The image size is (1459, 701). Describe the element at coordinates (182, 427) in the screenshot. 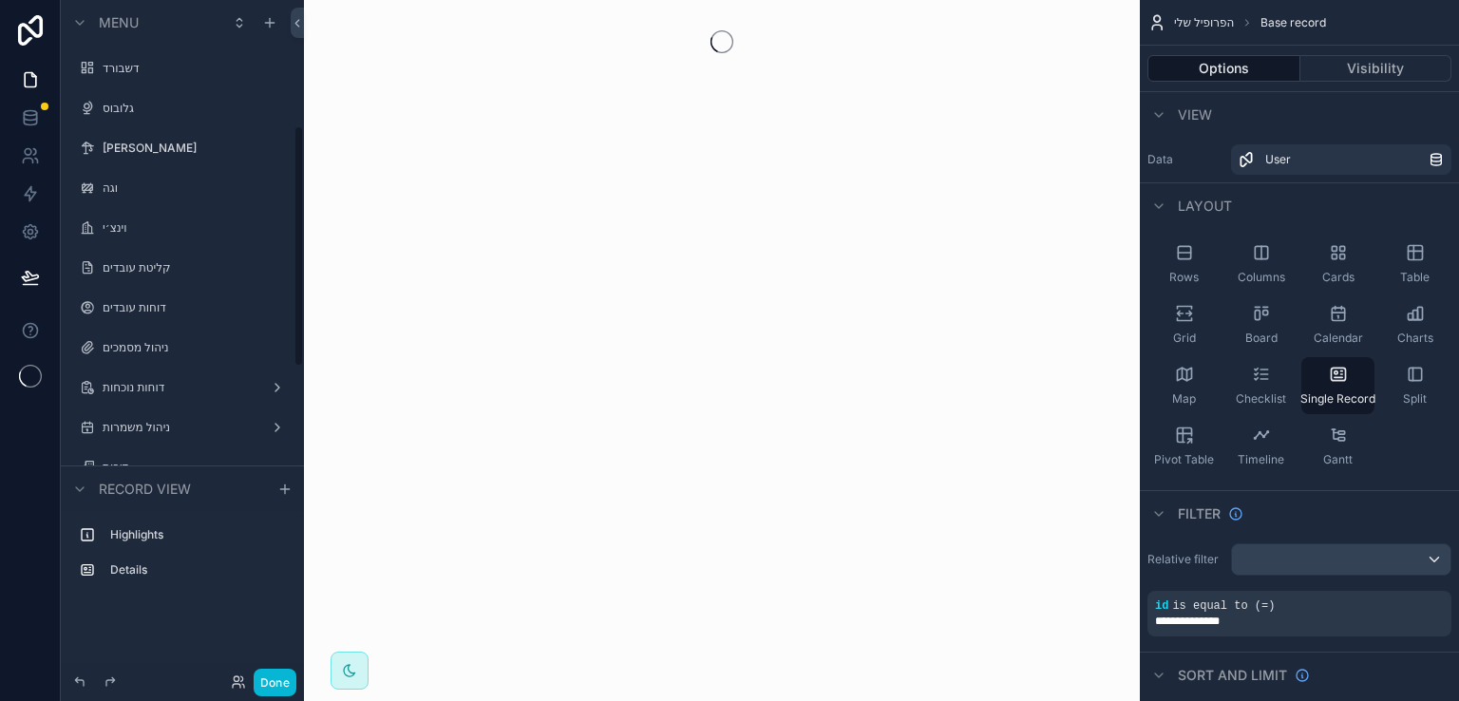

I see `label: ניהול משמרות` at that location.